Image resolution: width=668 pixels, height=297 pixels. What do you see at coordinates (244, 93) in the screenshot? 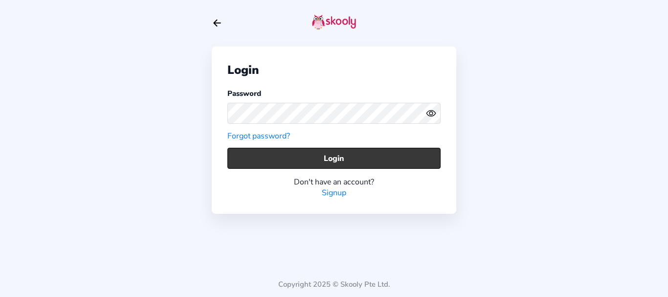
I see `label: Password` at bounding box center [244, 93].